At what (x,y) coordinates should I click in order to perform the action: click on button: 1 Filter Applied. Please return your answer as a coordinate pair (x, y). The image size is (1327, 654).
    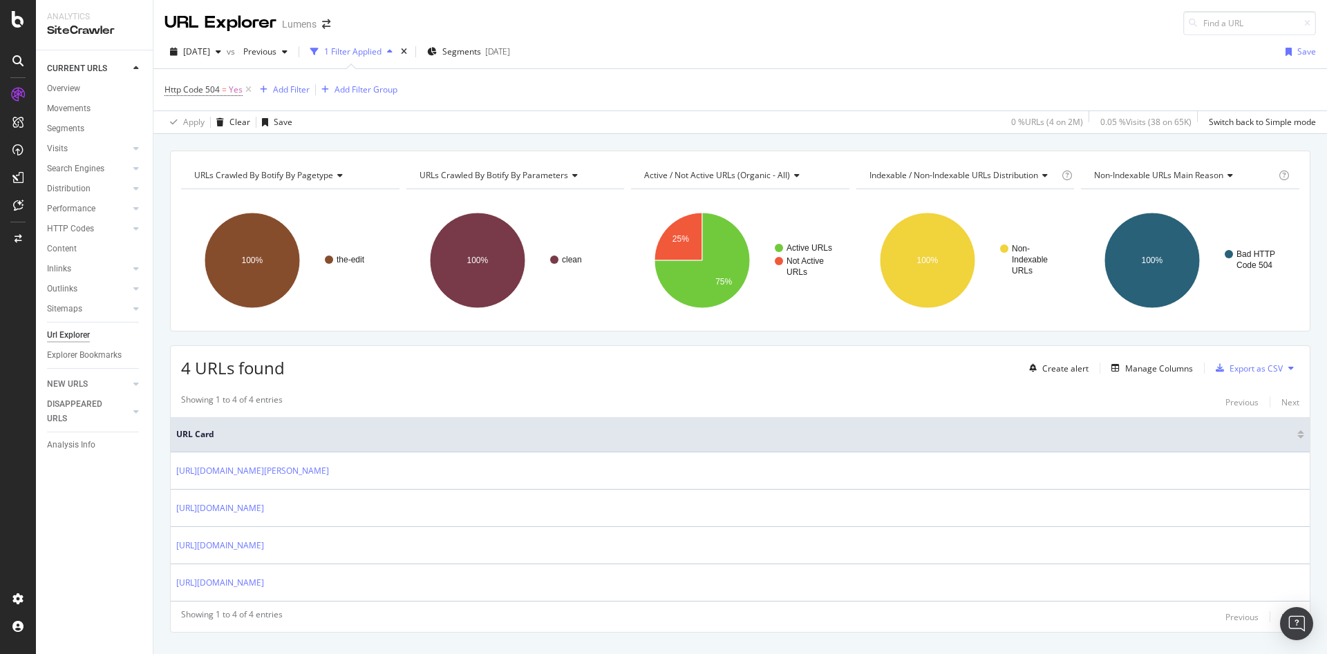
    Looking at the image, I should click on (351, 52).